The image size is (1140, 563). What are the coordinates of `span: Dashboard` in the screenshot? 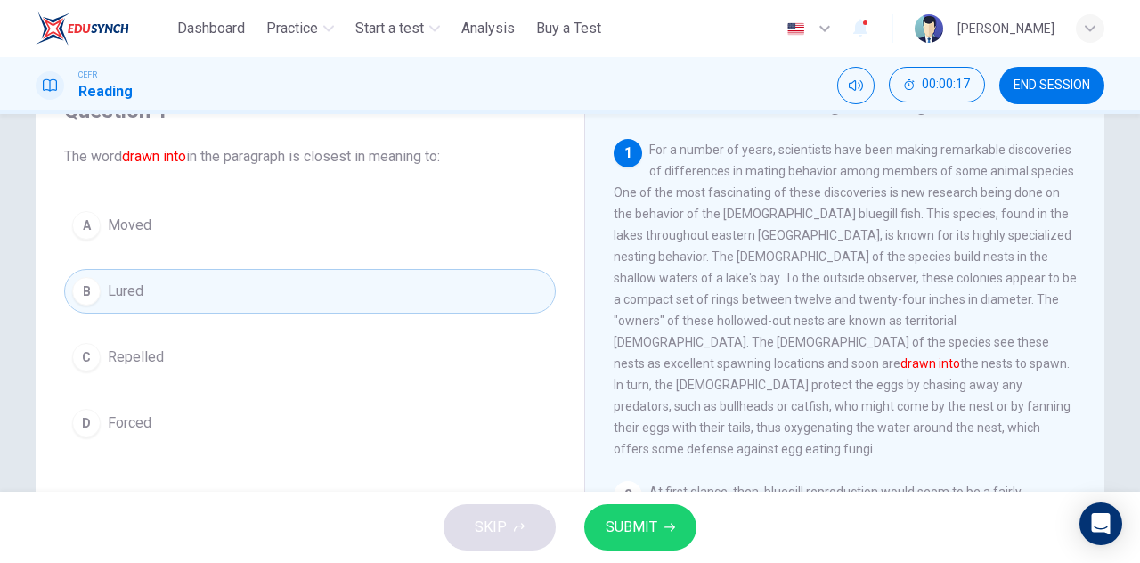 It's located at (211, 29).